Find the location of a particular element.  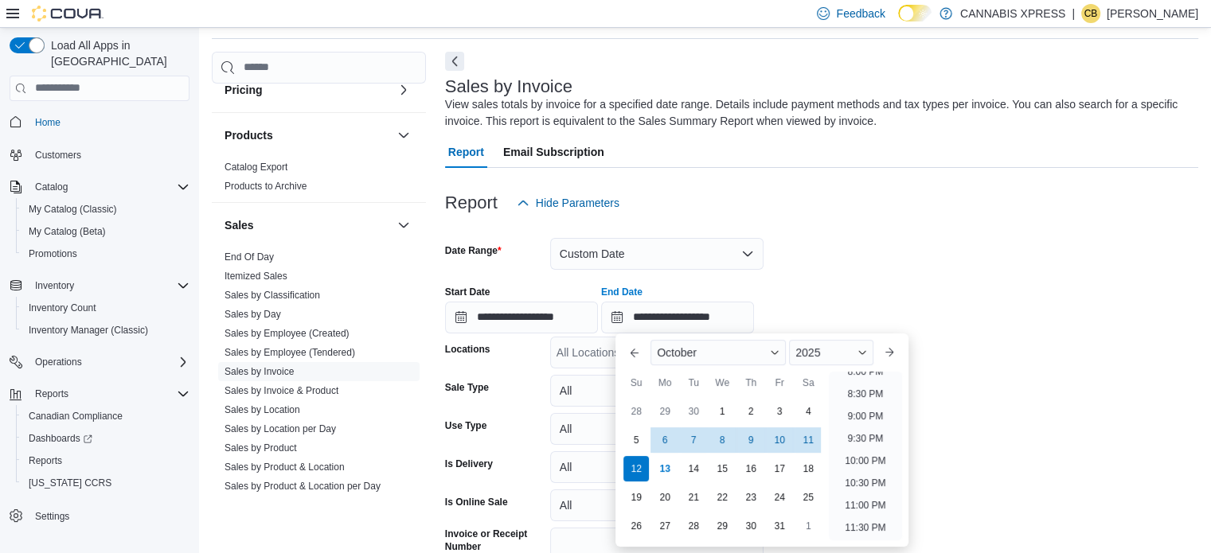

div: day-2 is located at coordinates (751, 412).